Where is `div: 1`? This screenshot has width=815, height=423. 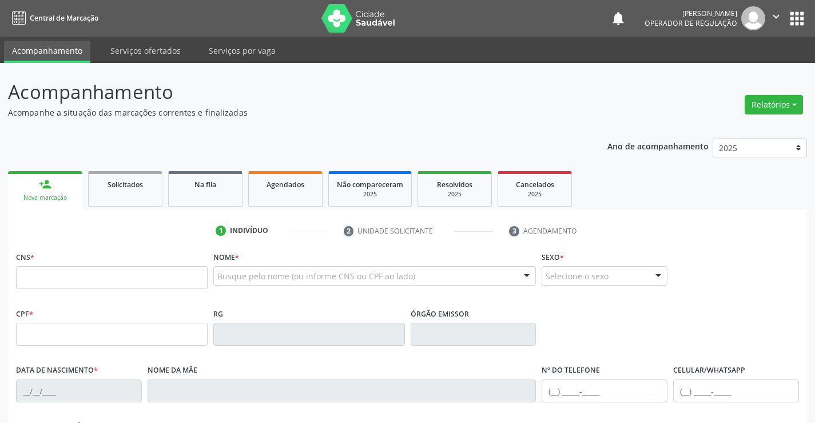
div: 1 is located at coordinates (221, 230).